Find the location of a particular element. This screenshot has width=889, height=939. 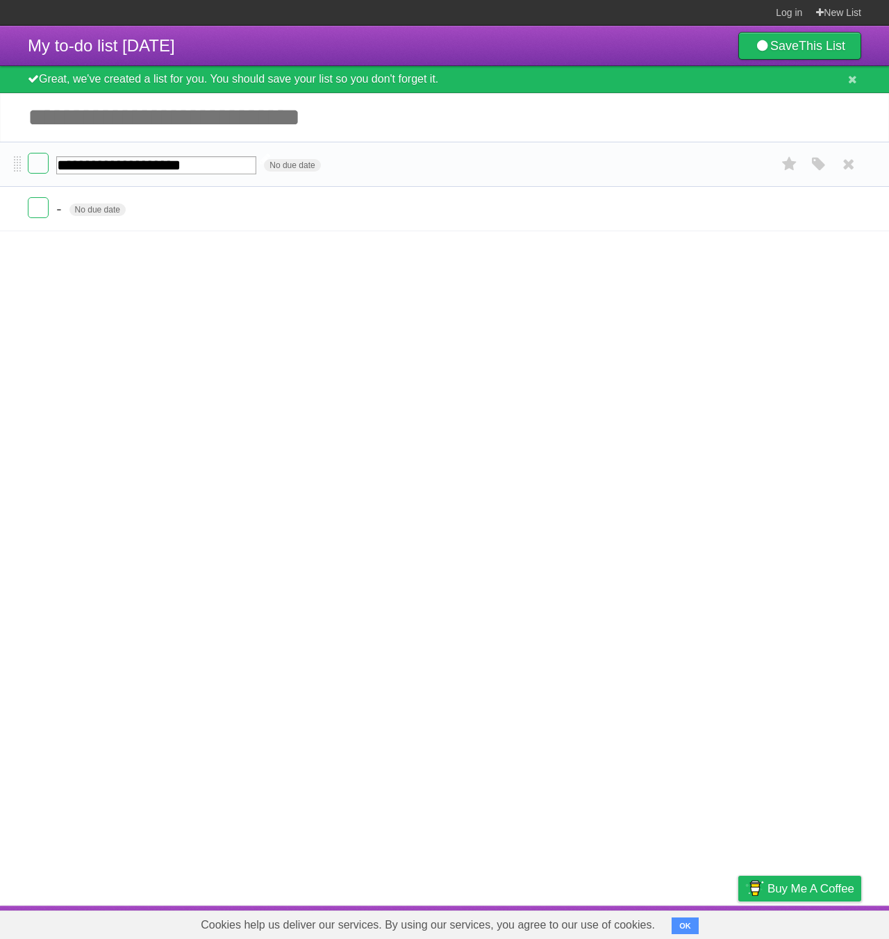

b: This List is located at coordinates (821, 46).